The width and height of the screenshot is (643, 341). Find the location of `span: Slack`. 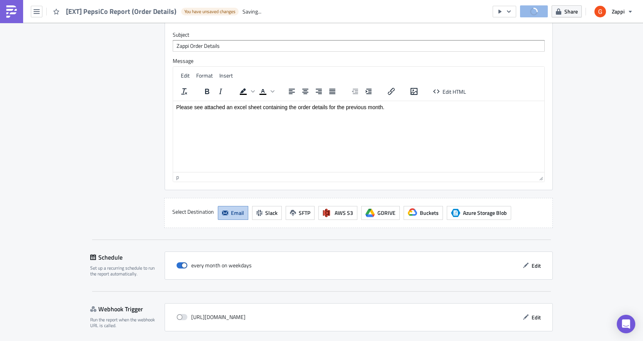

span: Slack is located at coordinates (271, 212).